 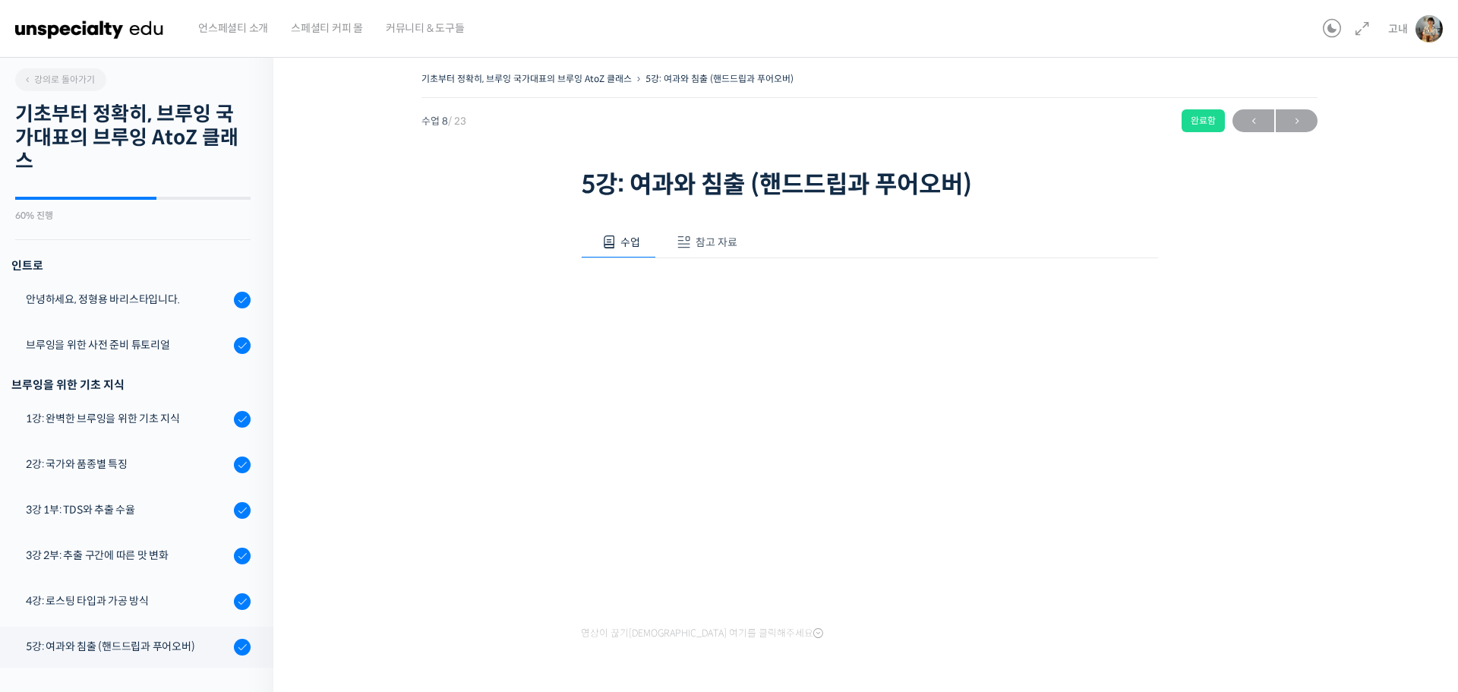 I want to click on div: 안녕하세요, 정형용 바리스타입니다., so click(x=128, y=299).